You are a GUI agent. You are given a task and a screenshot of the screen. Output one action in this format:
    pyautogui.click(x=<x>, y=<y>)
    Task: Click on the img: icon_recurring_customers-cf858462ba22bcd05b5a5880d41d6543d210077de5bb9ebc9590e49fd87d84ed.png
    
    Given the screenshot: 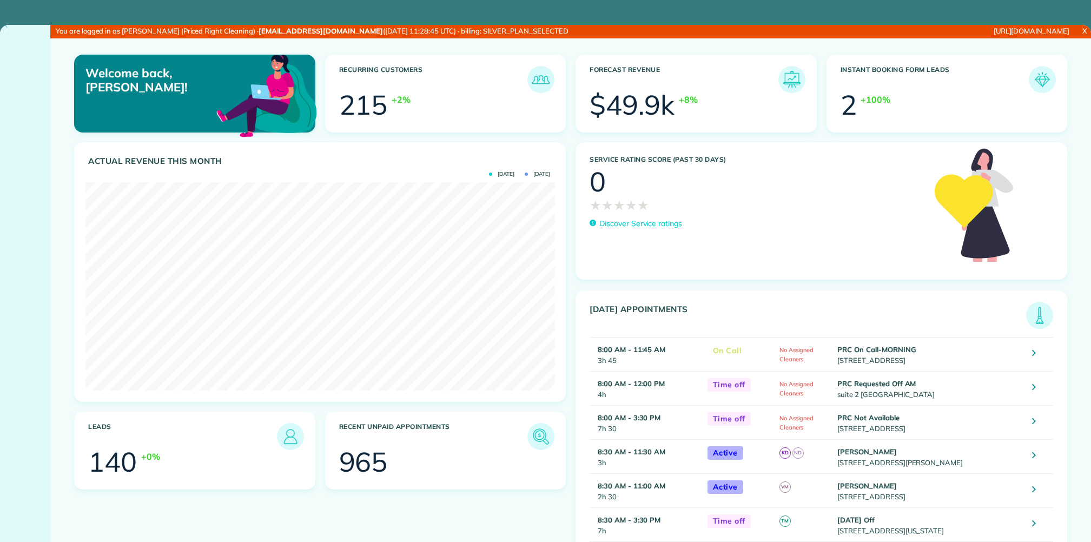 What is the action you would take?
    pyautogui.click(x=541, y=80)
    